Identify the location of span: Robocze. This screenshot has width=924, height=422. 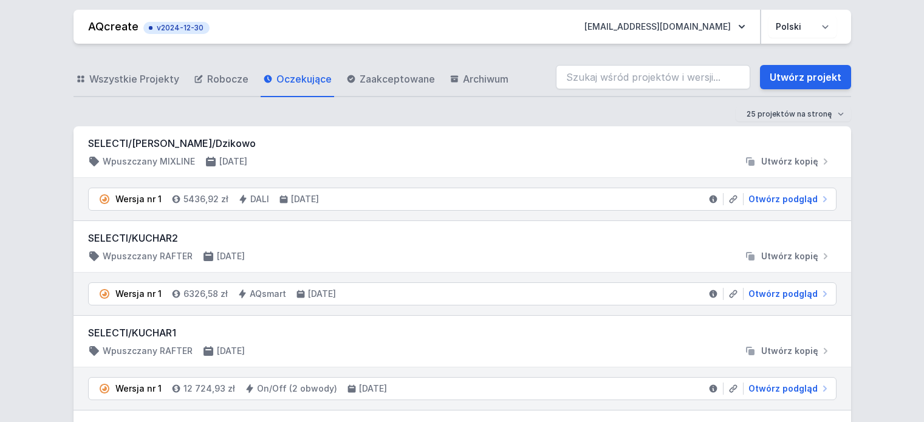
(228, 79).